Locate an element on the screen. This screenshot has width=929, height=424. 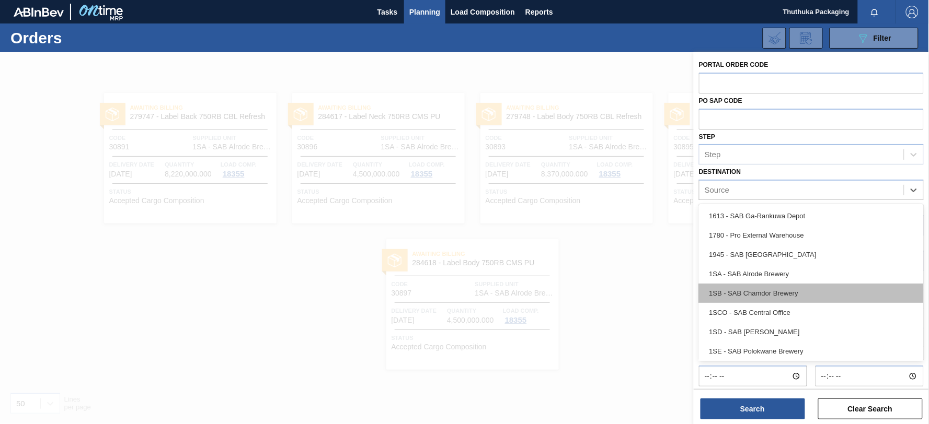
button: Notifications is located at coordinates (874, 12).